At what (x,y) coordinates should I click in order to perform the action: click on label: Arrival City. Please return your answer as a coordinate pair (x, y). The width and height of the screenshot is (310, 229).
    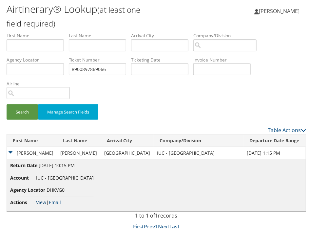
    Looking at the image, I should click on (162, 35).